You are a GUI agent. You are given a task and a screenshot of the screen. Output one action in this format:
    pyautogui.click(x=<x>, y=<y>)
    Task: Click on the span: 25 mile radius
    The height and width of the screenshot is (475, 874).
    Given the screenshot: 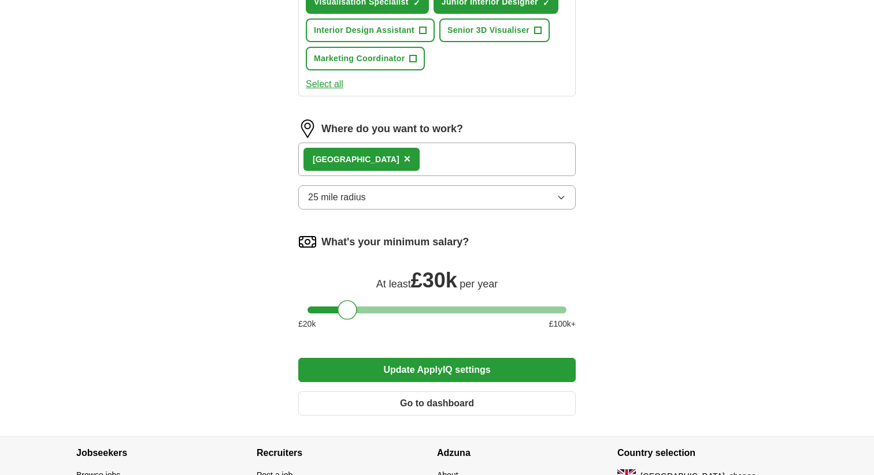 What is the action you would take?
    pyautogui.click(x=337, y=198)
    